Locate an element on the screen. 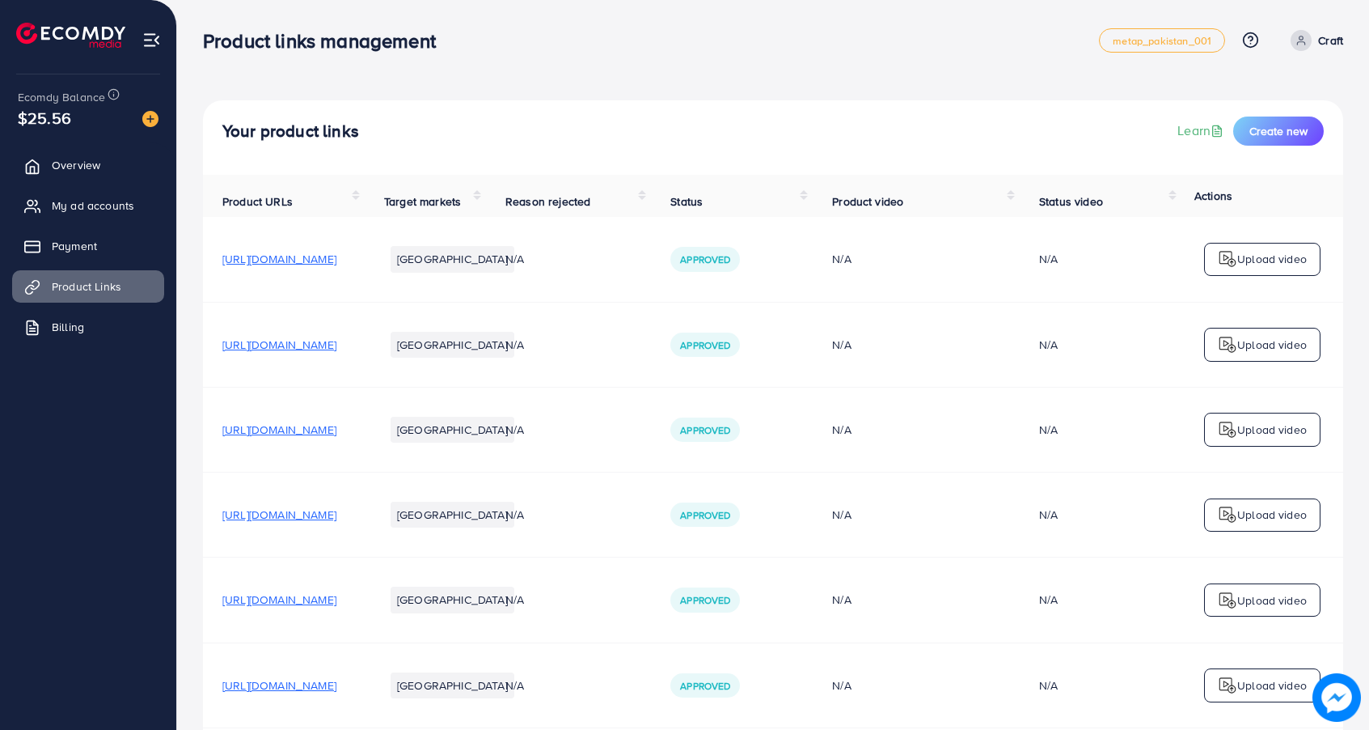 This screenshot has width=1369, height=730. h3: Product links management is located at coordinates (326, 40).